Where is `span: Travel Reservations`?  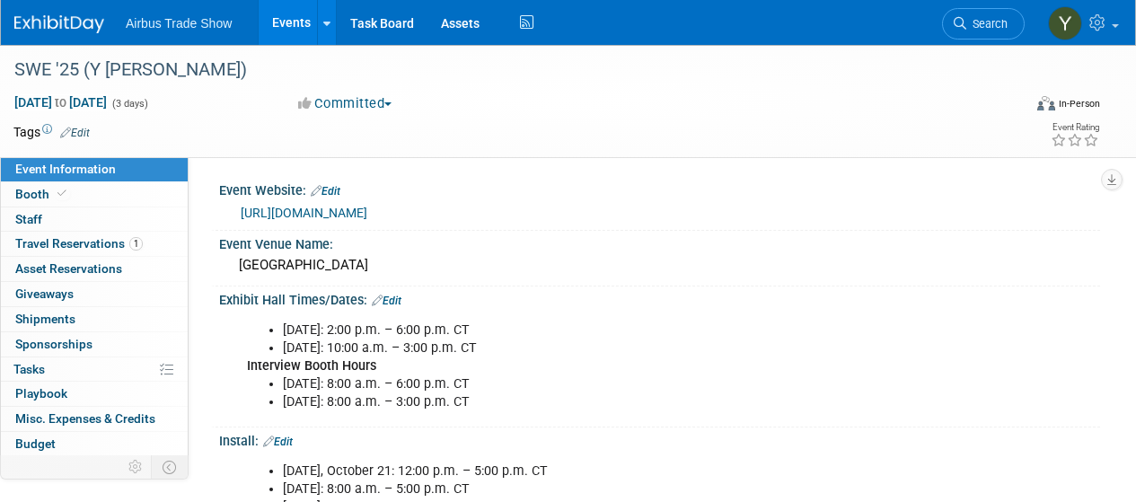
span: Travel Reservations is located at coordinates (79, 243).